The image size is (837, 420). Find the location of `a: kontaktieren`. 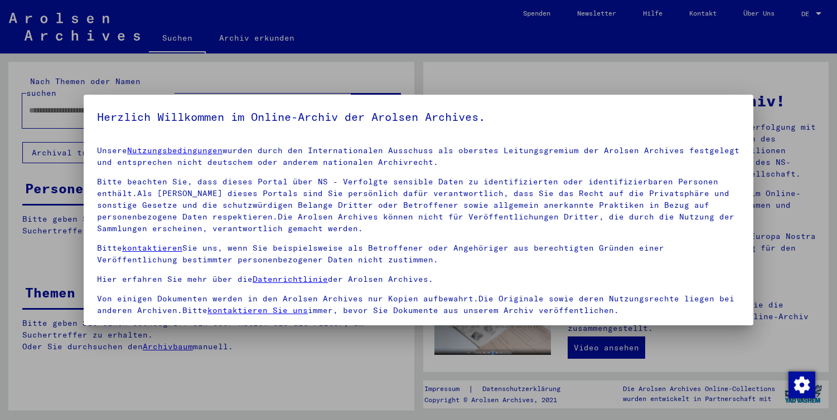

a: kontaktieren is located at coordinates (152, 248).